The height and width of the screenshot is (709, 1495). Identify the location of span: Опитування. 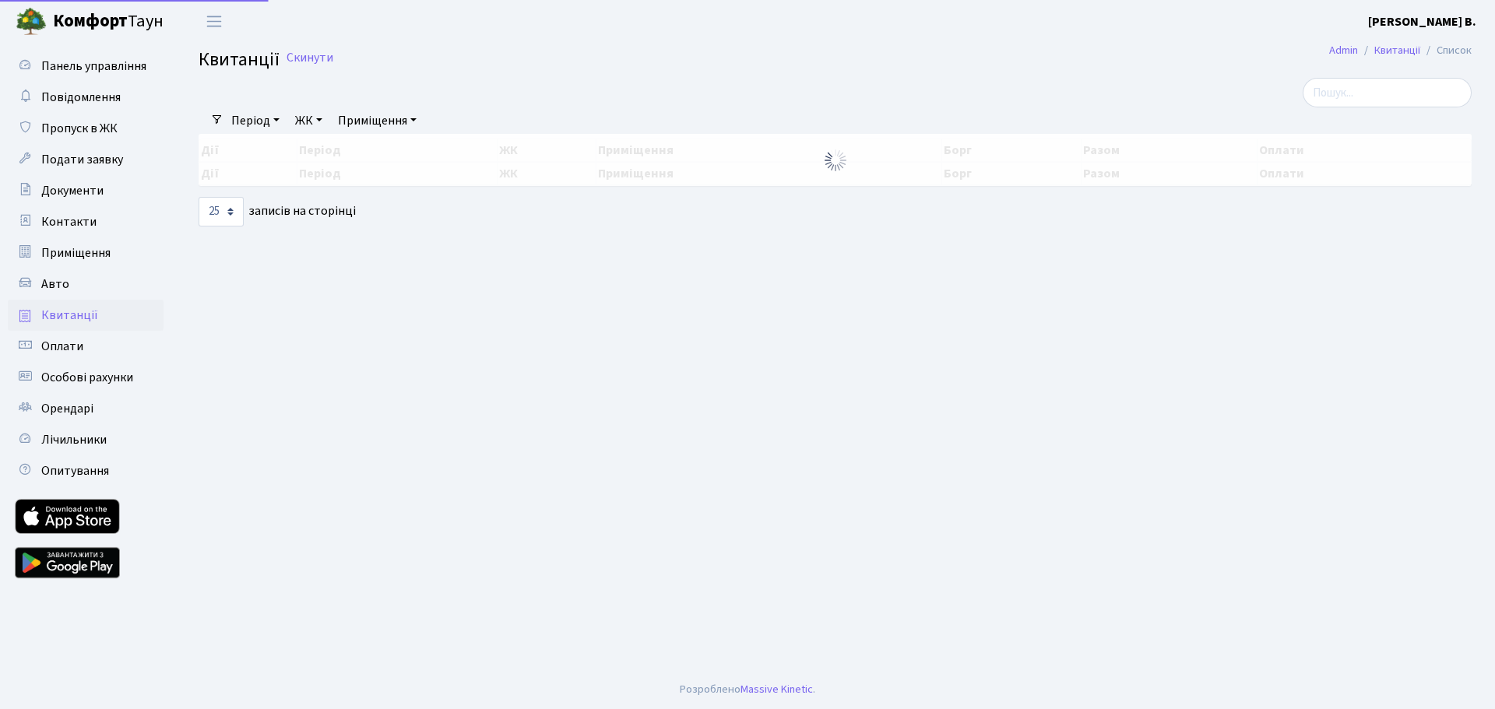
(75, 471).